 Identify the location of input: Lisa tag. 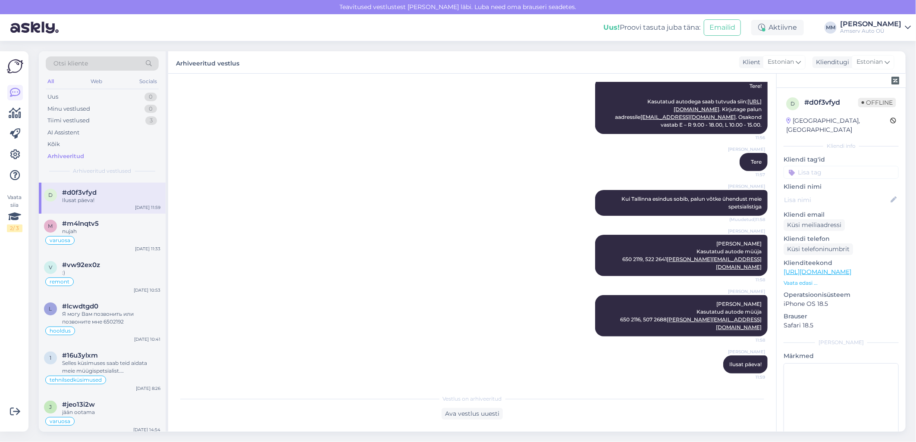
(841, 172).